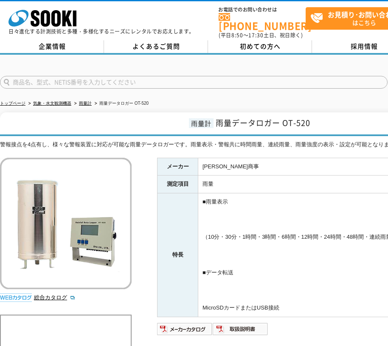  Describe the element at coordinates (240, 329) in the screenshot. I see `img: 取扱説明書` at that location.